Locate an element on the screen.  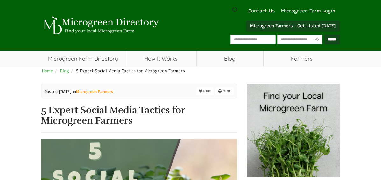
i: Use Current Location is located at coordinates (317, 39).